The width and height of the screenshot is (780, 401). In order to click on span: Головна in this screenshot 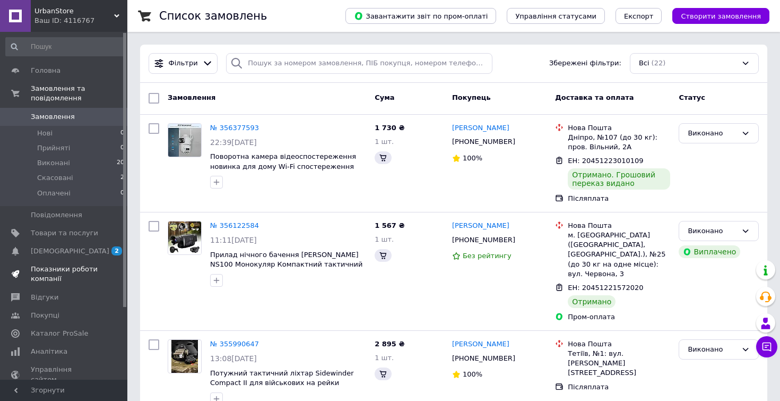, I will do `click(46, 71)`.